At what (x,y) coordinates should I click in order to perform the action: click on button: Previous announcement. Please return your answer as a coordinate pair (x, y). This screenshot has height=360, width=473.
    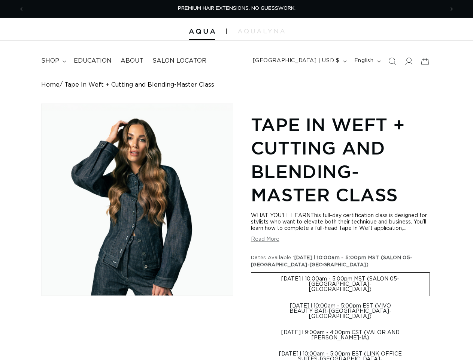
    Looking at the image, I should click on (21, 9).